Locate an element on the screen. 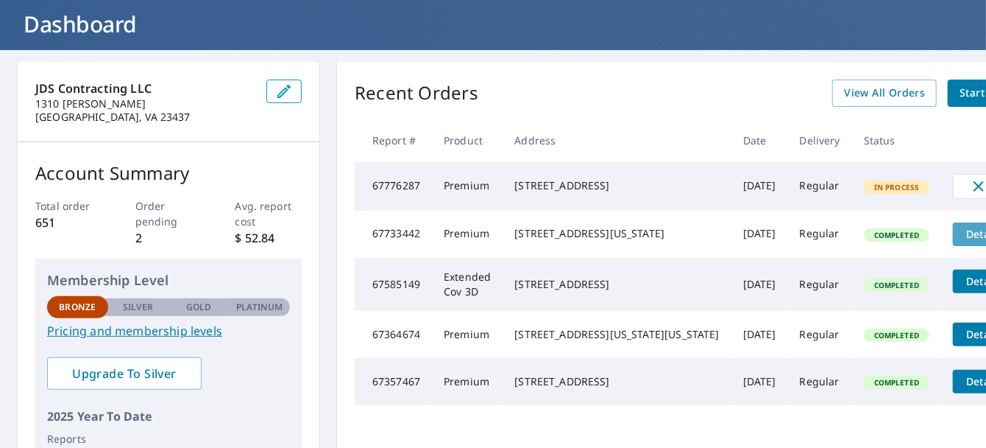 This screenshot has width=986, height=448. p: Recent Orders is located at coordinates (417, 93).